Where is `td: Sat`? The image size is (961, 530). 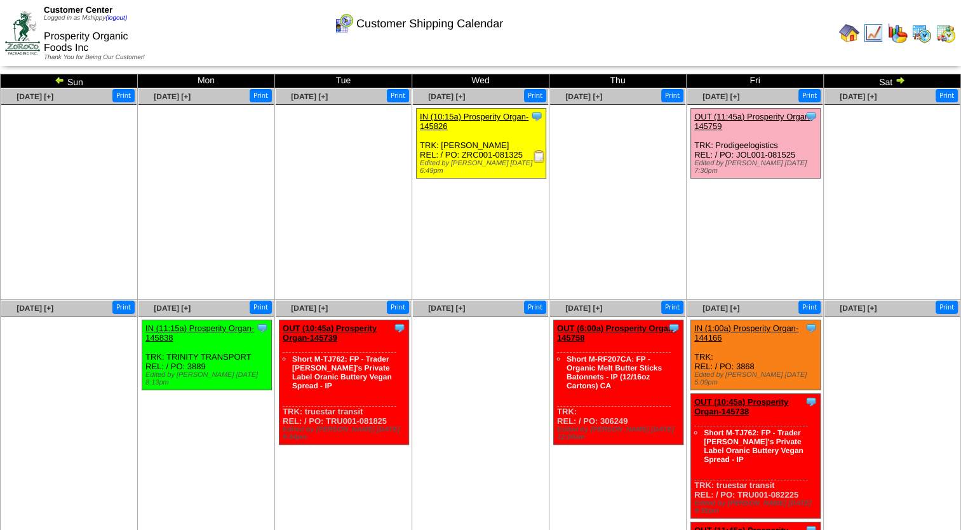
td: Sat is located at coordinates (892, 81).